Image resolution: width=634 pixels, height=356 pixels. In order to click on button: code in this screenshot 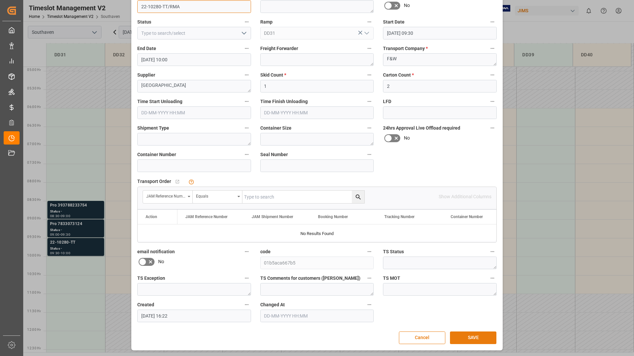, I will do `click(369, 252)`.